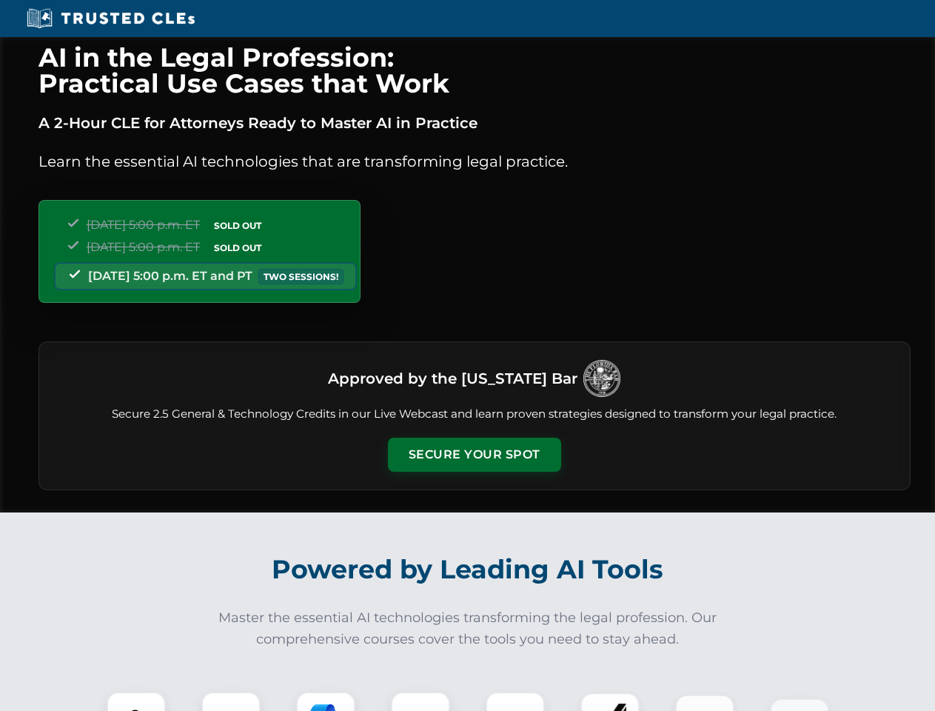 Image resolution: width=935 pixels, height=711 pixels. What do you see at coordinates (602, 378) in the screenshot?
I see `img: Logo` at bounding box center [602, 378].